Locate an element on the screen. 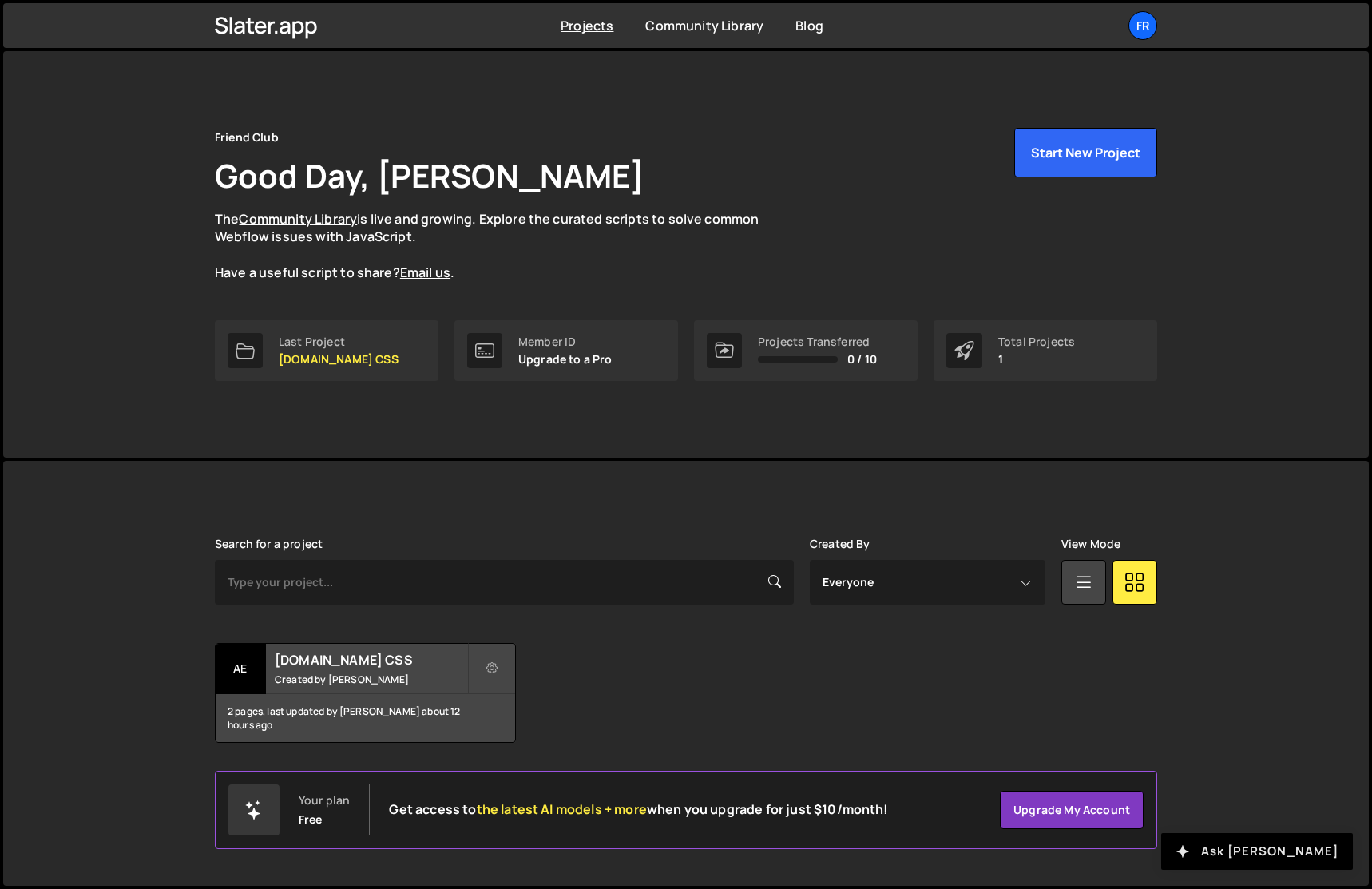  p: 1 is located at coordinates (1037, 359).